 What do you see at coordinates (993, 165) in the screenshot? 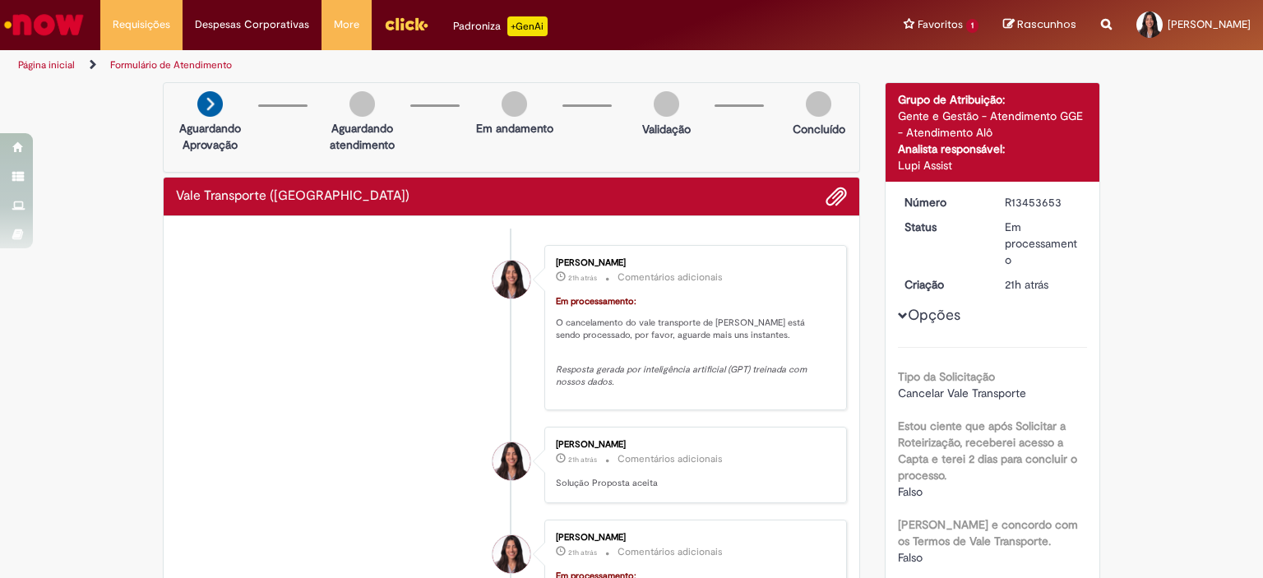
I see `div: Lupi Assist` at bounding box center [993, 165].